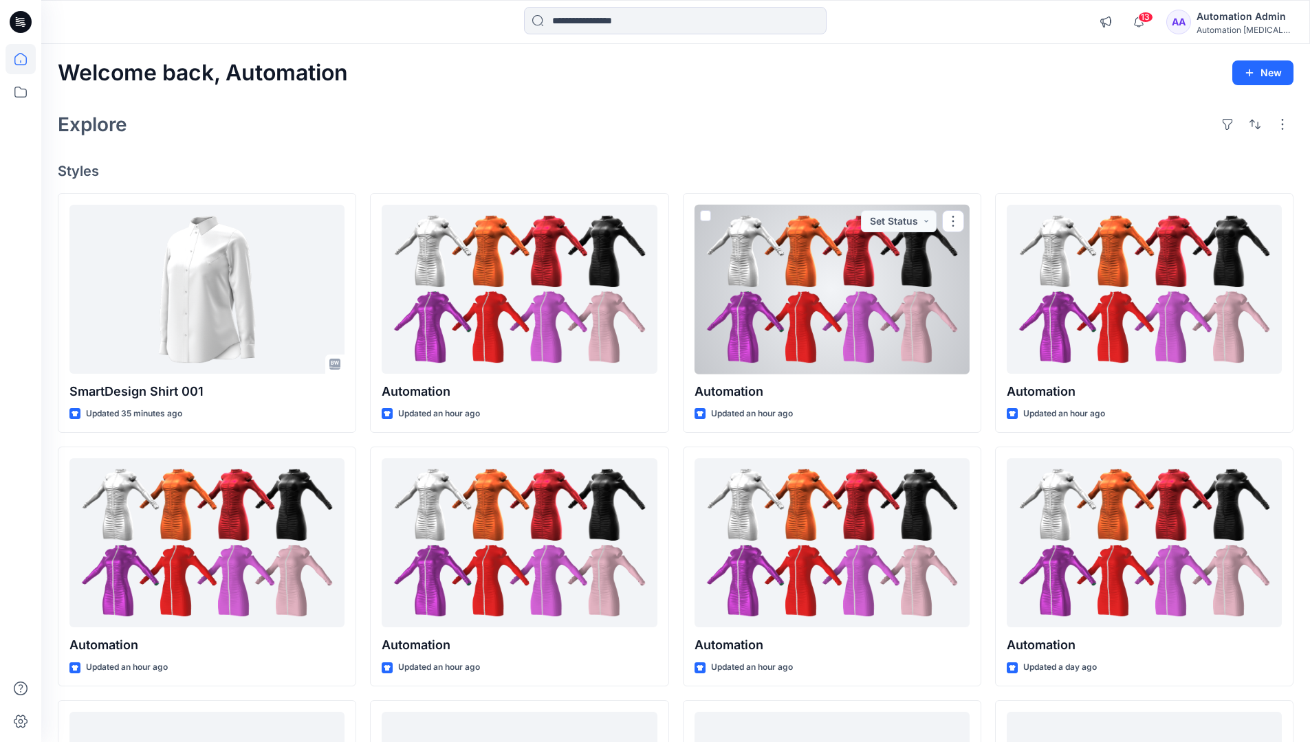 Image resolution: width=1310 pixels, height=742 pixels. I want to click on h4: Styles, so click(675, 171).